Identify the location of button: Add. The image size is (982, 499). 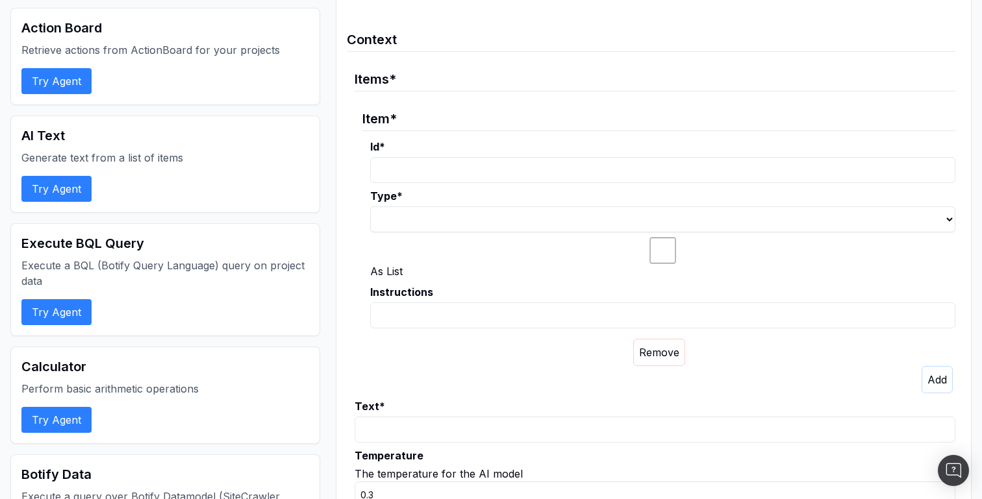
(937, 380).